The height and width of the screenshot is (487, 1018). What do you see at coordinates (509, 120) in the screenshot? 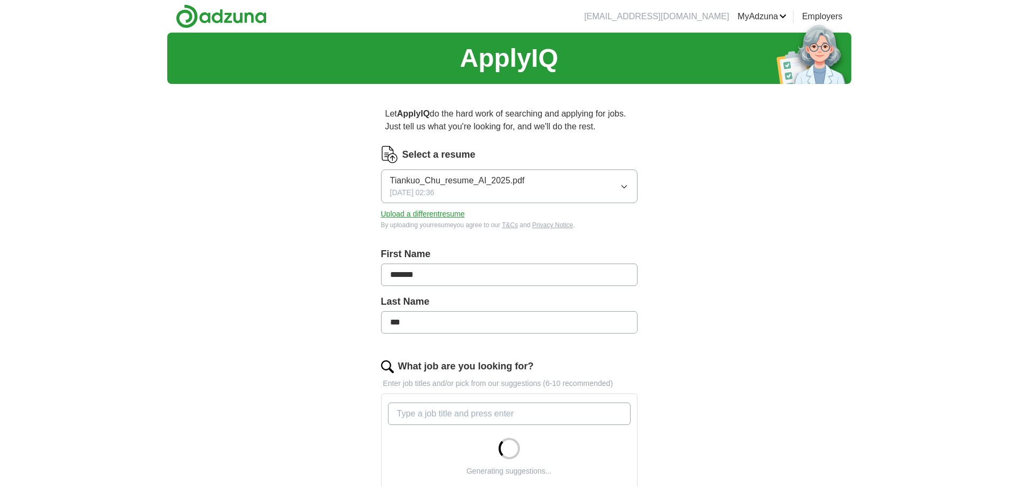
I see `p: Let do the hard work of searching and applying for jobs. Just tell us what you're looking for, an...` at bounding box center [509, 120].